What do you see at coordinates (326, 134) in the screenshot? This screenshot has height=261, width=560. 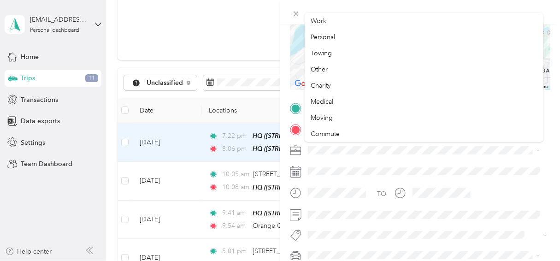 I see `span: Commute` at bounding box center [326, 134].